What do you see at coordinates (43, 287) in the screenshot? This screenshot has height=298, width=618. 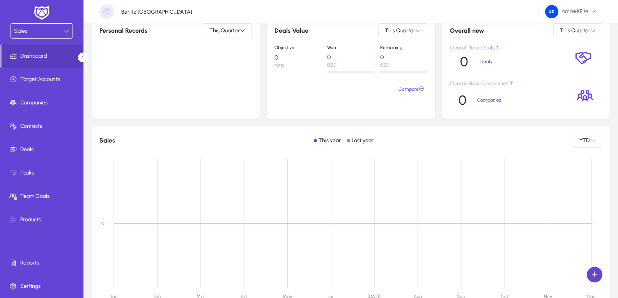 I see `span: Settings` at bounding box center [43, 287].